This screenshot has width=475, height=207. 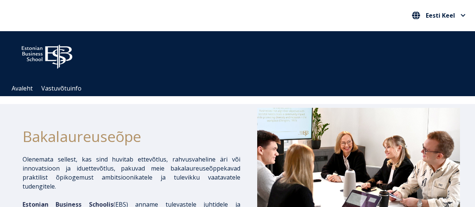 What do you see at coordinates (441, 15) in the screenshot?
I see `span: Eesti Keel` at bounding box center [441, 15].